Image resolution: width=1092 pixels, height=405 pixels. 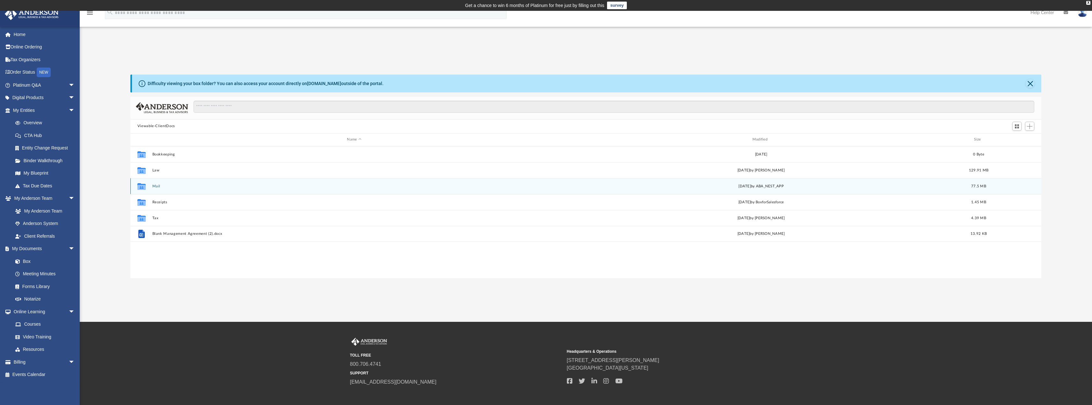 What do you see at coordinates (456, 373) in the screenshot?
I see `small: SUPPORT` at bounding box center [456, 373].